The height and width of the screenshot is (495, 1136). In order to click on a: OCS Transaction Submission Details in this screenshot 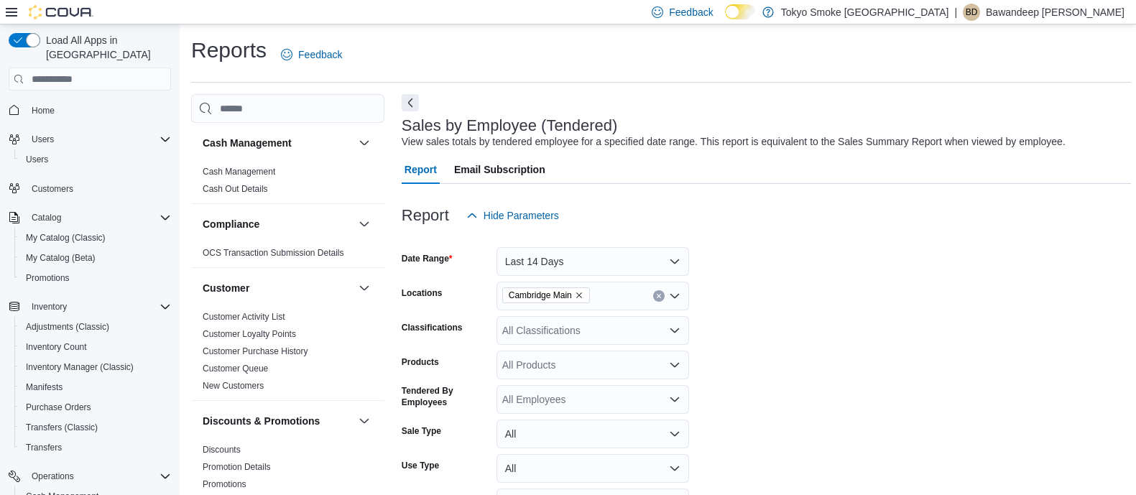, I will do `click(273, 253)`.